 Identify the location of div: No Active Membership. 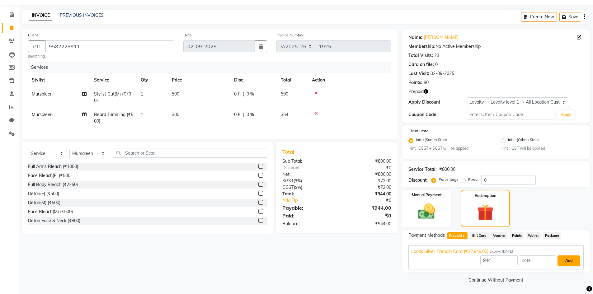
(496, 46).